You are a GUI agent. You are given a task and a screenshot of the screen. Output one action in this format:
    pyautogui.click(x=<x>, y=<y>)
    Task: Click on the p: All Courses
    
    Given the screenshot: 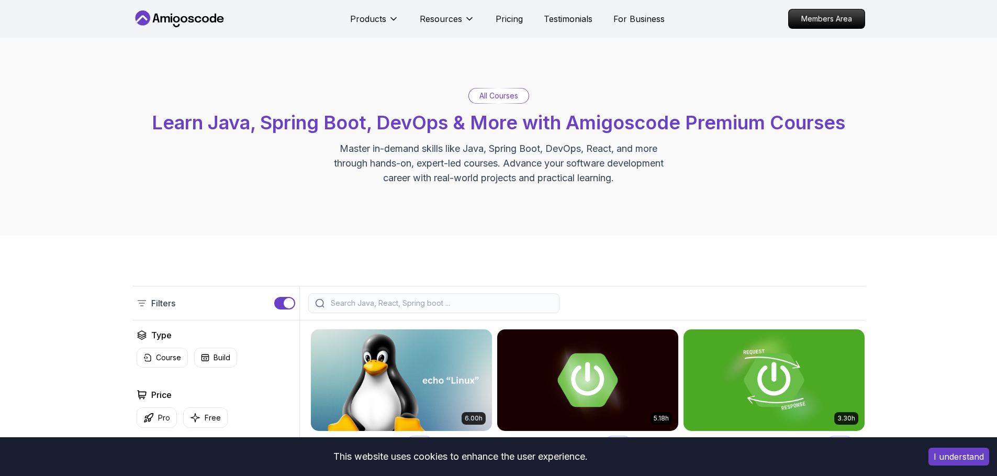 What is the action you would take?
    pyautogui.click(x=499, y=96)
    